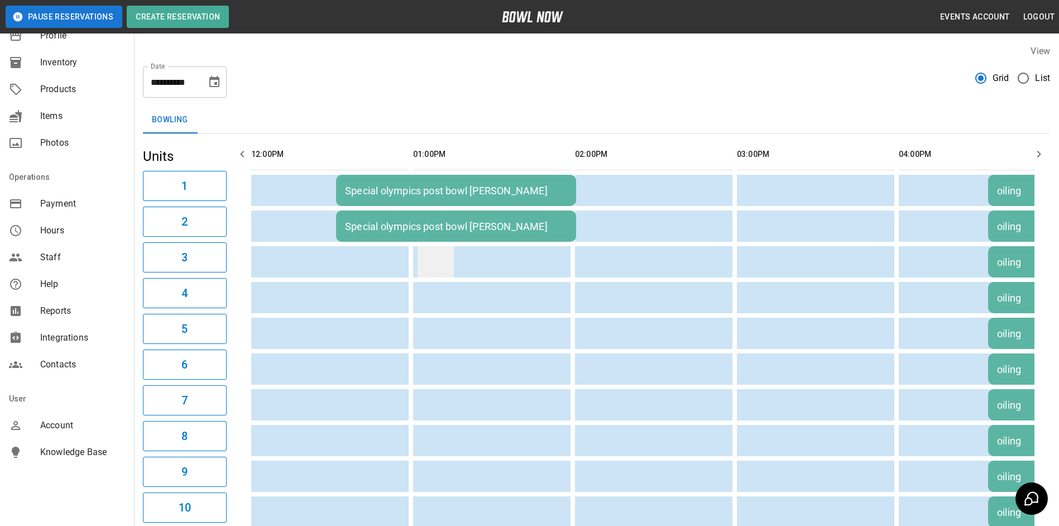 This screenshot has width=1059, height=526. What do you see at coordinates (185, 156) in the screenshot?
I see `h5: Units` at bounding box center [185, 156].